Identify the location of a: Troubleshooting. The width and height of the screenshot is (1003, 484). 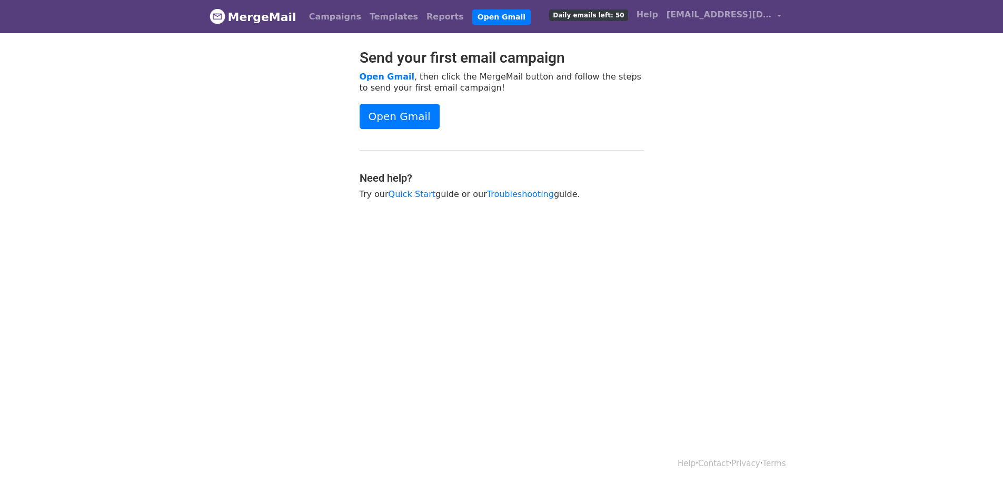
(520, 194).